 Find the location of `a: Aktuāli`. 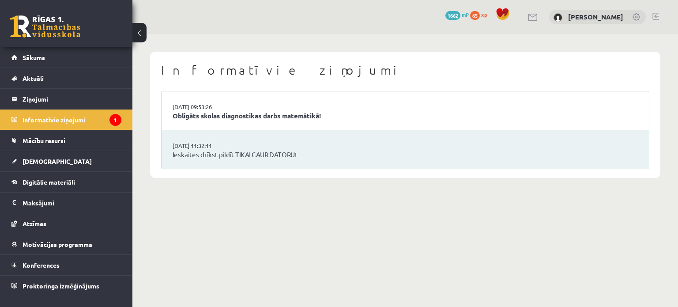

a: Aktuāli is located at coordinates (66, 78).